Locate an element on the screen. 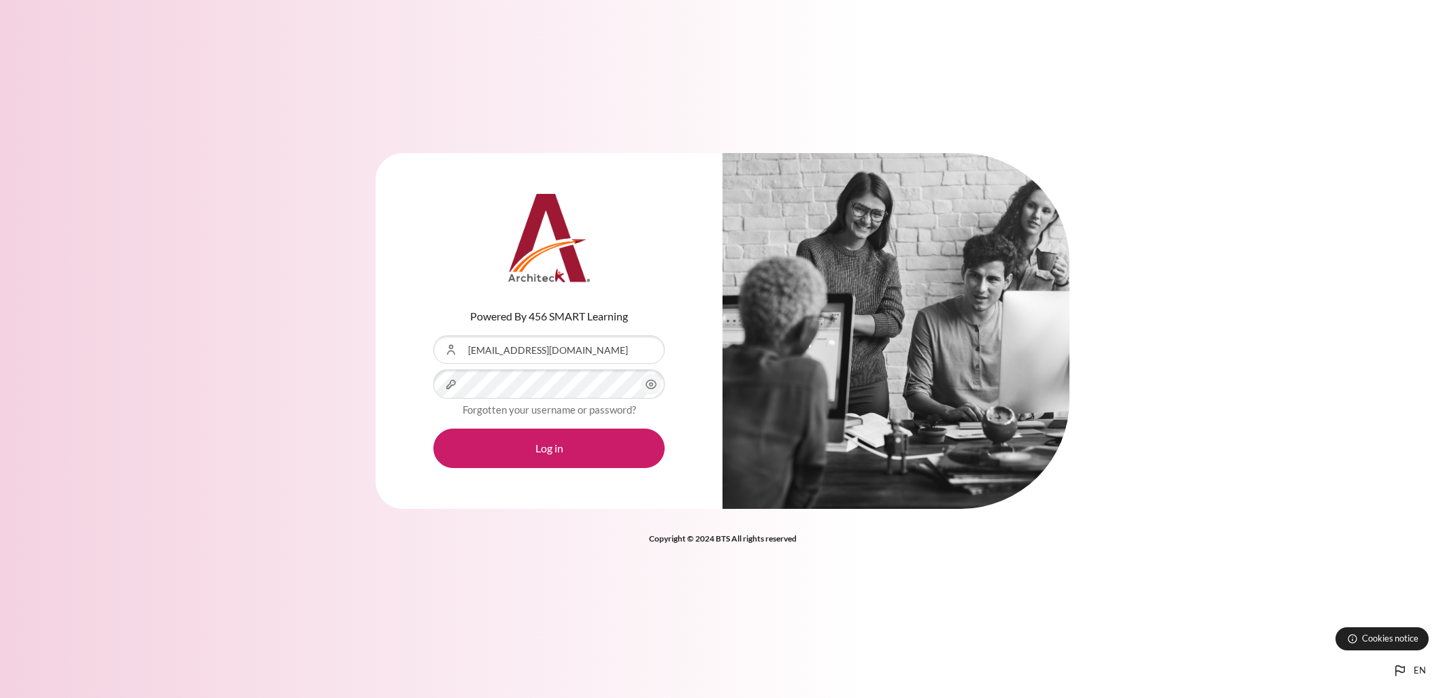  a: Architeck is located at coordinates (549, 241).